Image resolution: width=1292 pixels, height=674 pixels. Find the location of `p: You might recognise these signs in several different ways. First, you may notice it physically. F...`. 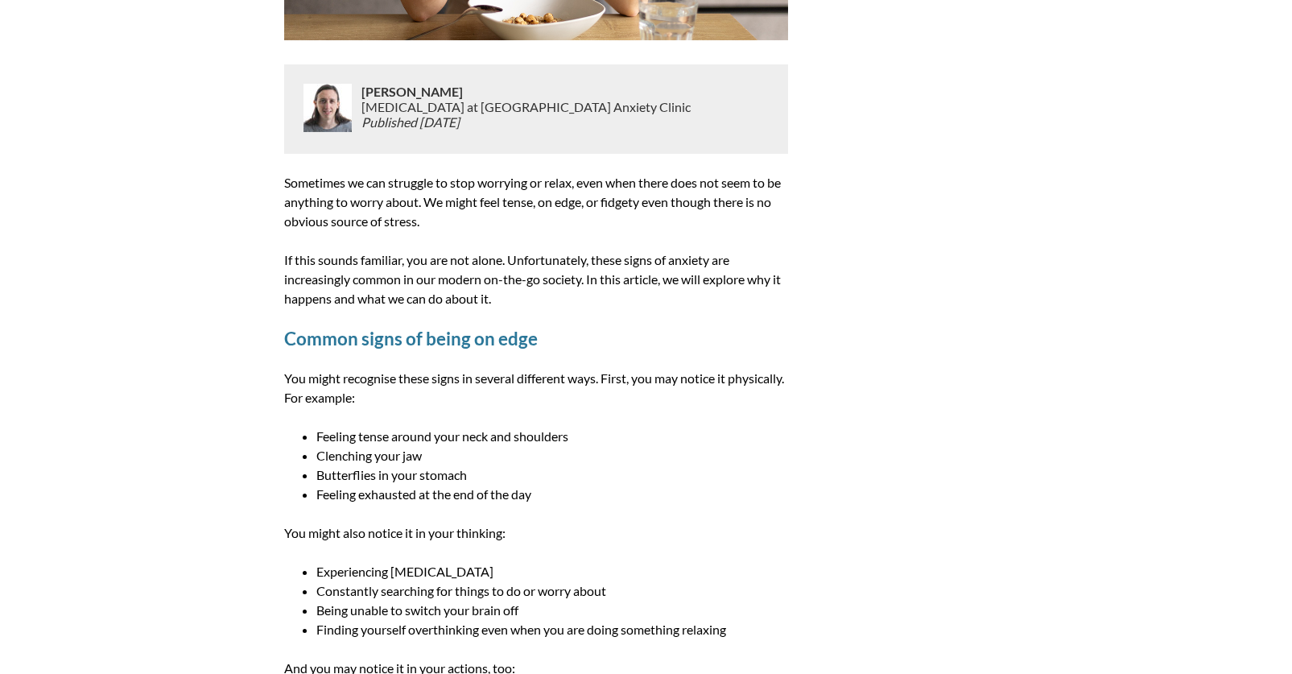

p: You might recognise these signs in several different ways. First, you may notice it physically. F... is located at coordinates (536, 388).